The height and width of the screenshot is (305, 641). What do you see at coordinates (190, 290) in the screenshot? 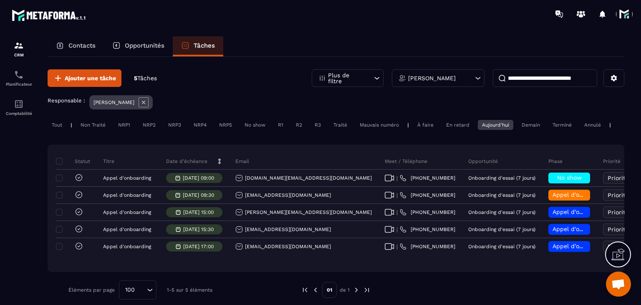
I see `p: 1-5 sur 5 éléments` at bounding box center [190, 290].